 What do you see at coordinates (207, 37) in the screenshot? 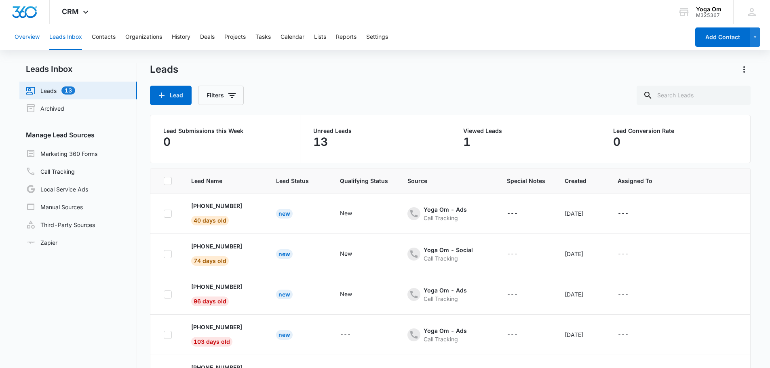
I see `button: Deals` at bounding box center [207, 37].